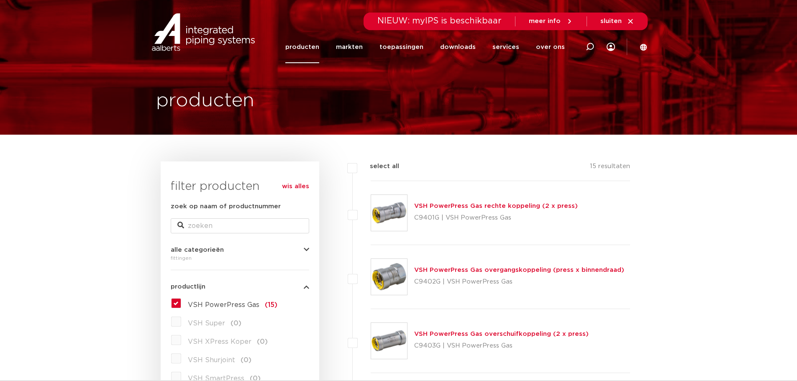 The height and width of the screenshot is (381, 797). I want to click on img: Thumbnail for VSH PowerPress Gas rechte koppeling (2 x press), so click(389, 213).